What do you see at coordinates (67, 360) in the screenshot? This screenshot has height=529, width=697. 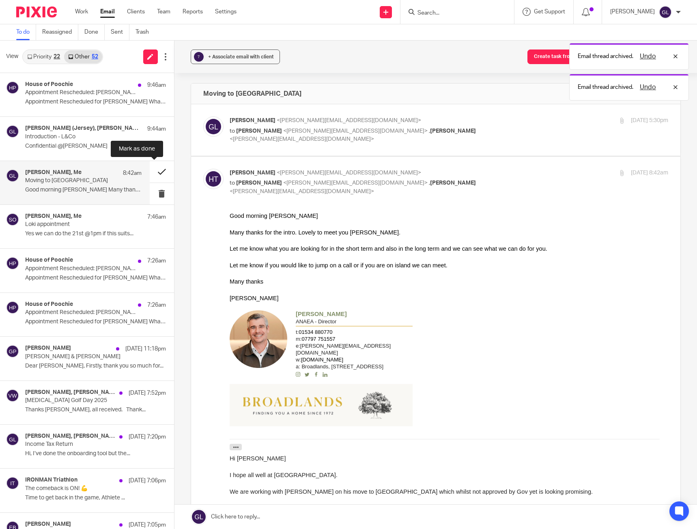 I see `span: CEO` at bounding box center [67, 360].